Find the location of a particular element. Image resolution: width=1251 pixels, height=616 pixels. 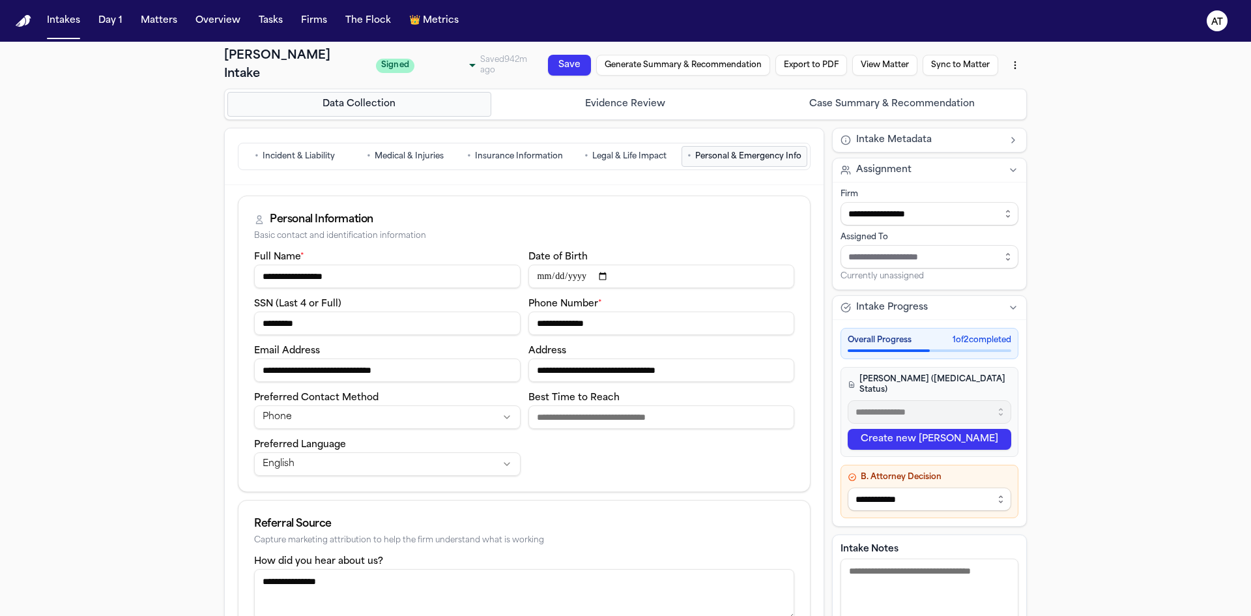

a: Tasks is located at coordinates (270, 21).